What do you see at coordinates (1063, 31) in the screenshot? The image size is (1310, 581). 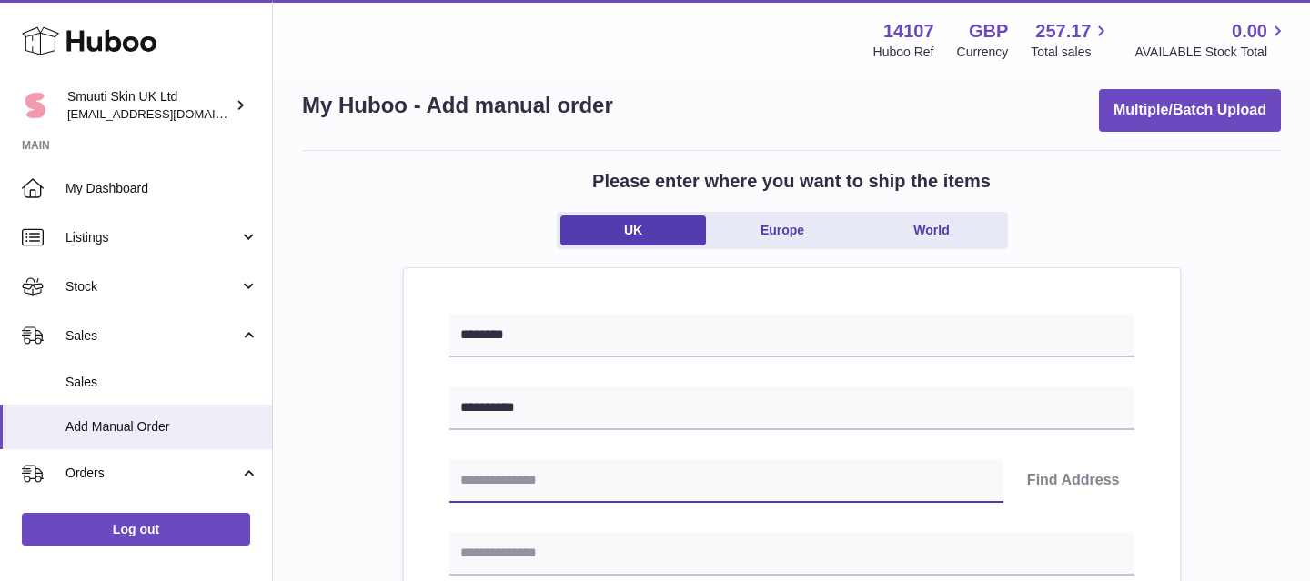 I see `span: 257.17` at bounding box center [1063, 31].